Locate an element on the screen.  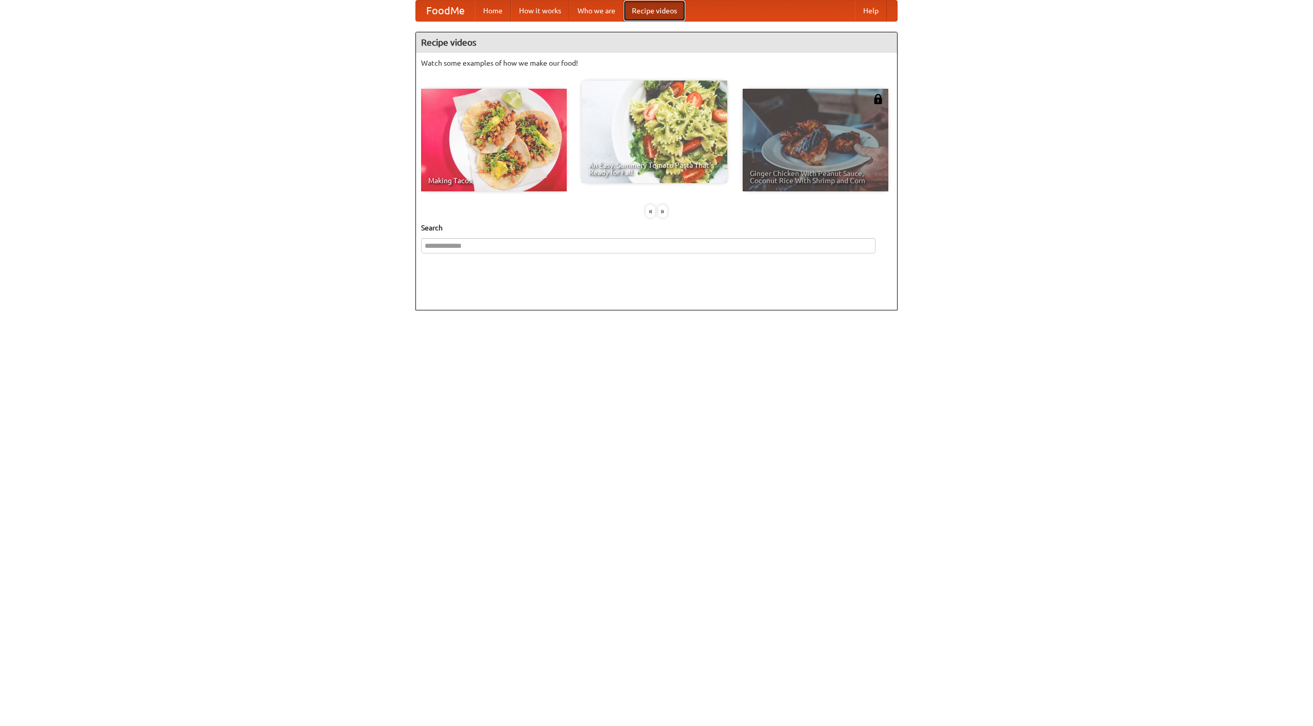
a: Recipe videos is located at coordinates (654, 11).